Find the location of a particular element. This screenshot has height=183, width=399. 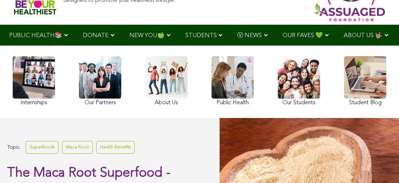

span: ABOUT US 🤟🏽 is located at coordinates (363, 35).